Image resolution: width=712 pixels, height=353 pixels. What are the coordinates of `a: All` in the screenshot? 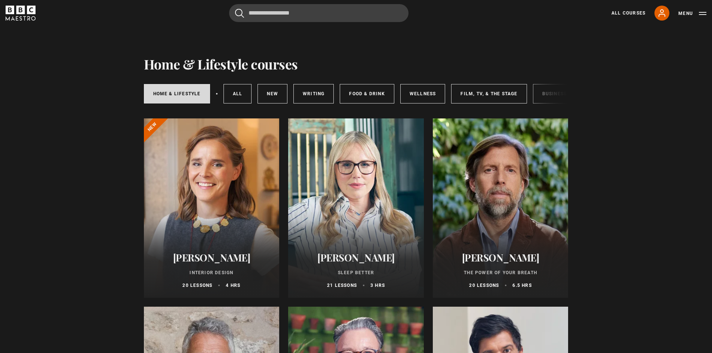 It's located at (238, 94).